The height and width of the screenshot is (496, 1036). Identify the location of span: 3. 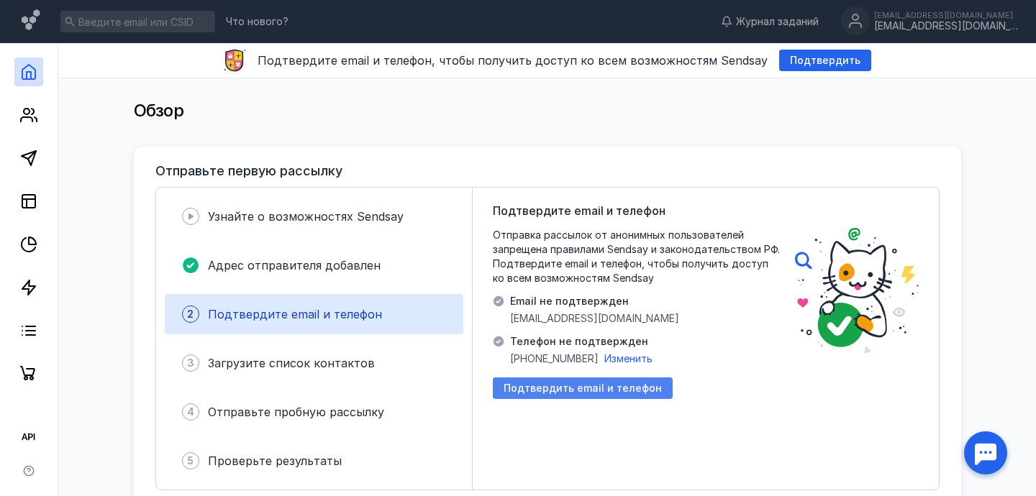
(191, 363).